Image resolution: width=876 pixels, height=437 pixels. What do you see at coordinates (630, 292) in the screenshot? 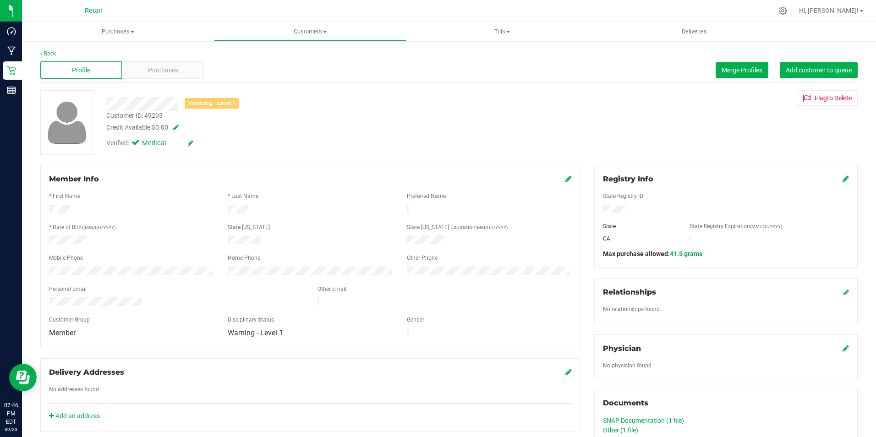
I see `span: Relationships` at bounding box center [630, 292].